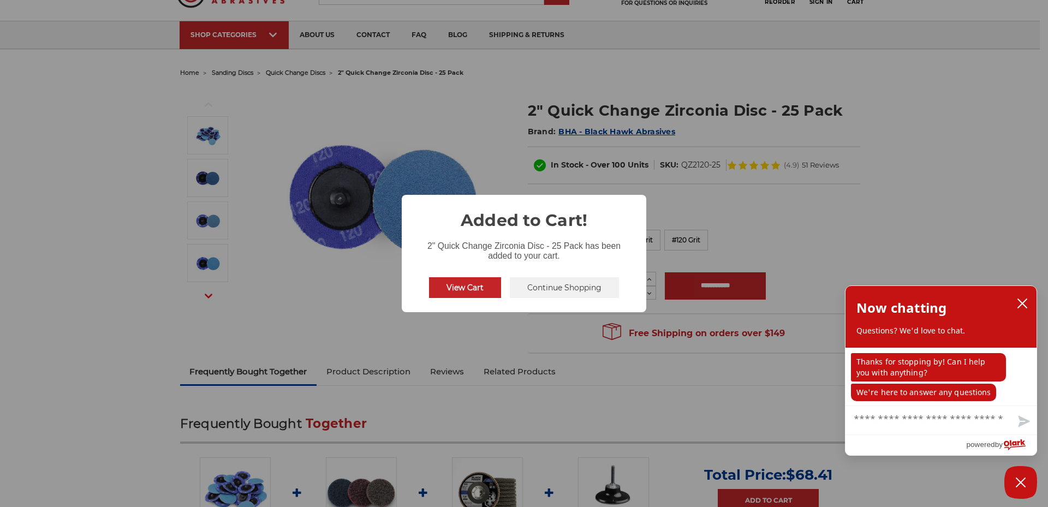 The width and height of the screenshot is (1048, 507). What do you see at coordinates (998, 444) in the screenshot?
I see `span: by` at bounding box center [998, 444].